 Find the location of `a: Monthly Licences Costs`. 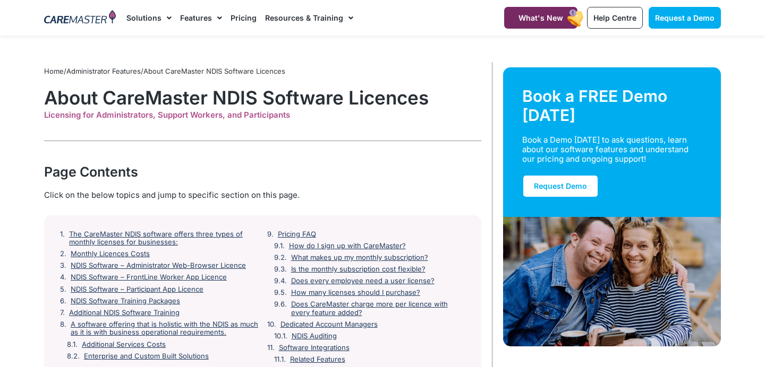

a: Monthly Licences Costs is located at coordinates (110, 254).